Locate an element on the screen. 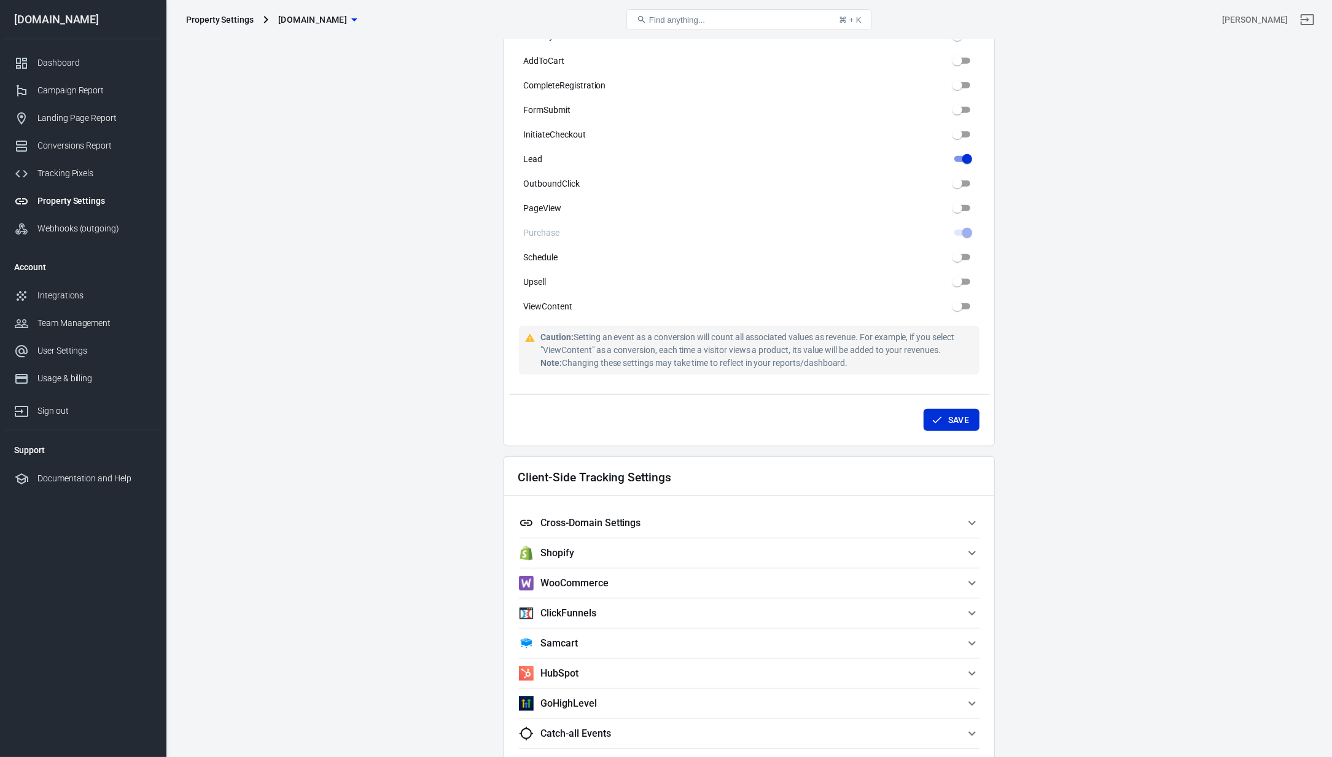  button: Cross-Domain Settings is located at coordinates (749, 523).